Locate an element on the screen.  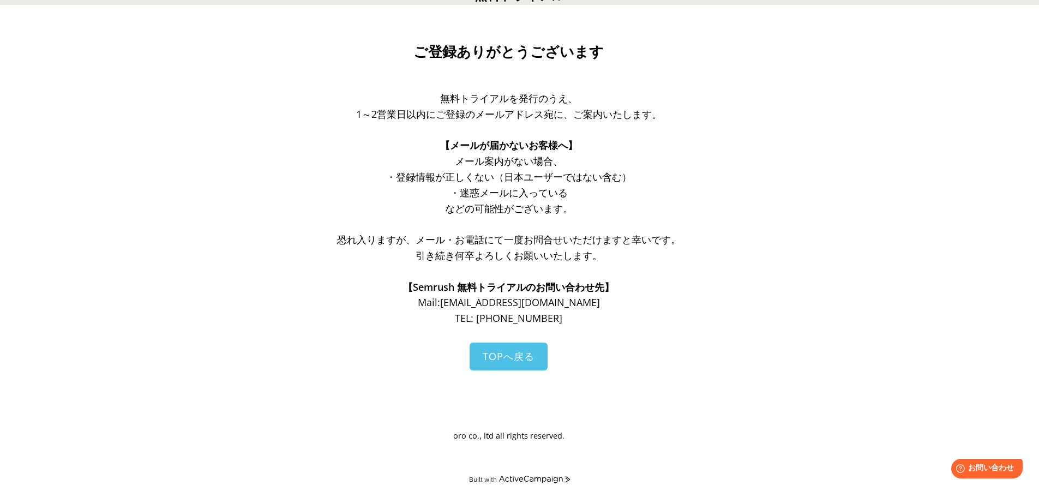
span: 恐れ入りますが、メール・お電話にて一度お問合せいただけますと幸いです。 is located at coordinates (509, 239).